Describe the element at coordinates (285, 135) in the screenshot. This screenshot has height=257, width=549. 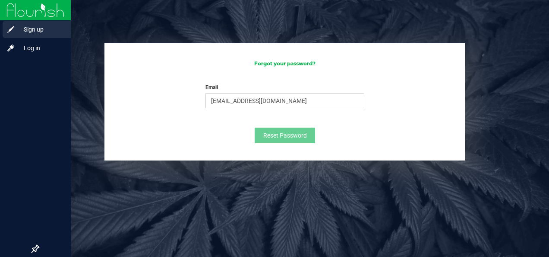
I see `button: Reset Password` at that location.